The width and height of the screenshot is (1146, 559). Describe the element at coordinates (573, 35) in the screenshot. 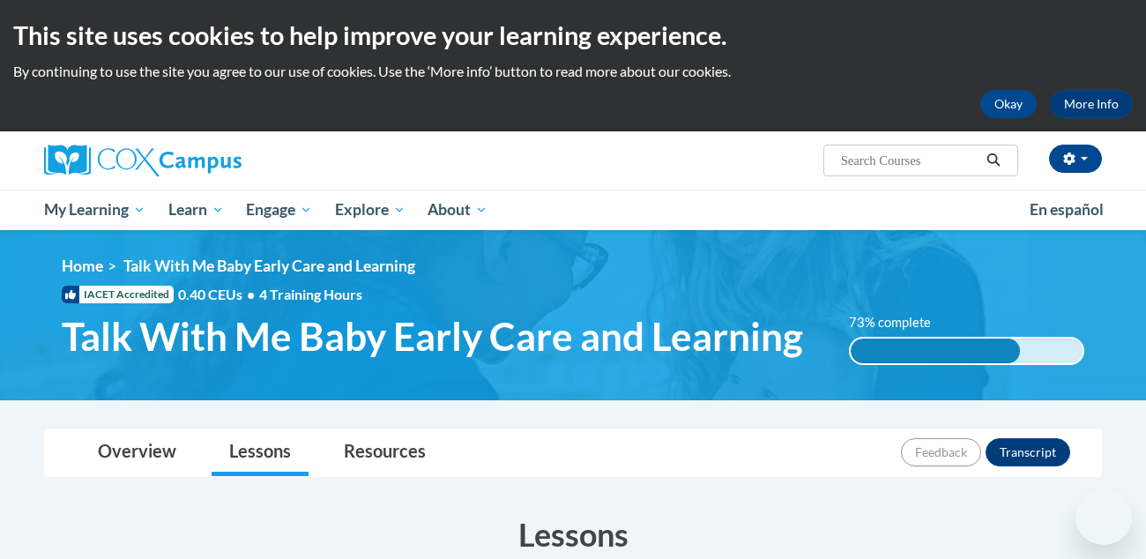

I see `h2: This site uses cookies to help improve your learning experience.` at that location.